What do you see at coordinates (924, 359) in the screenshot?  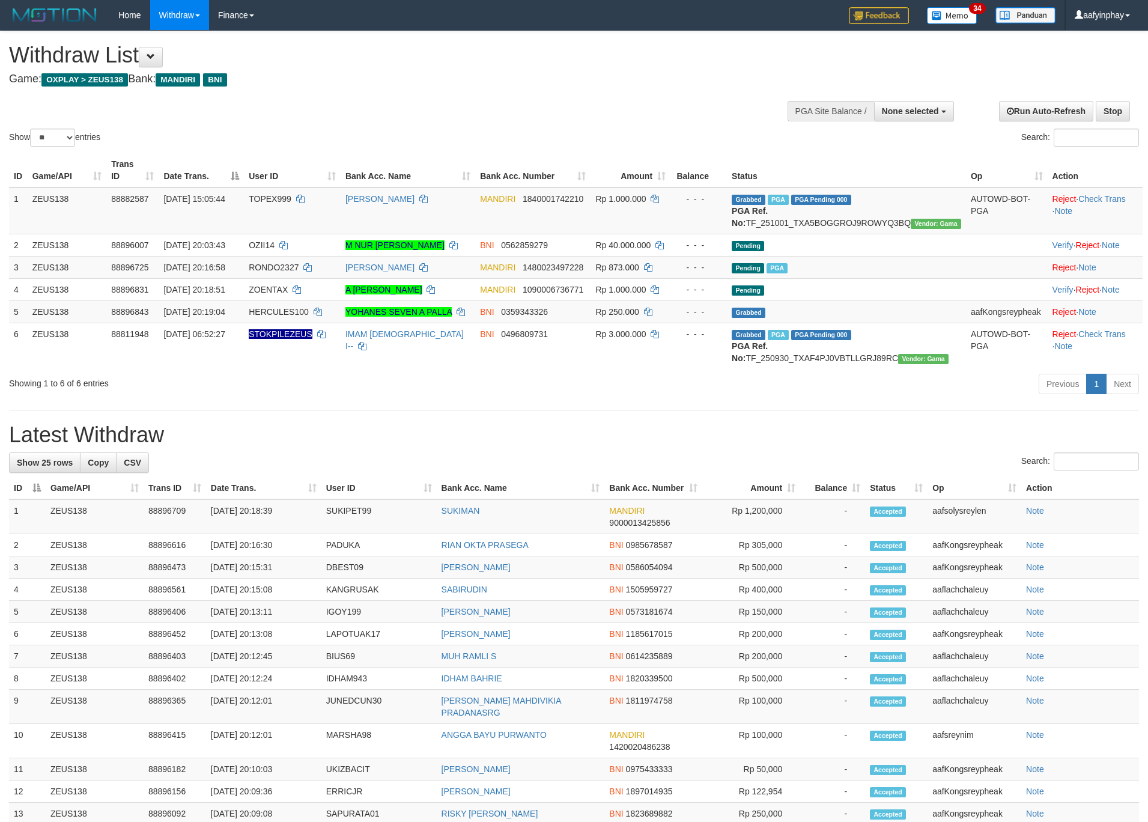 I see `span: Vendor URL: https://trx31.1velocity.biz` at bounding box center [924, 359].